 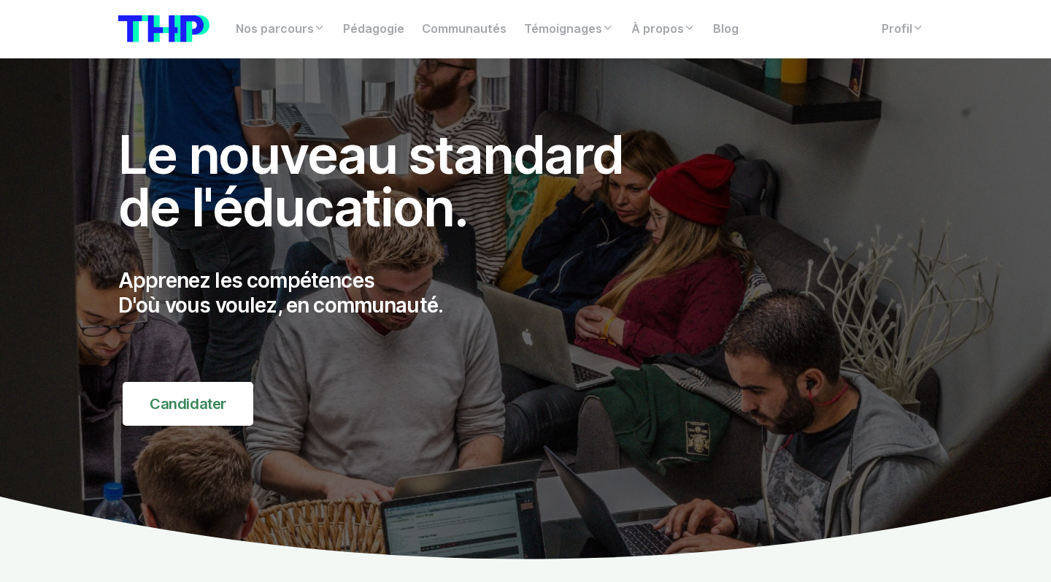 What do you see at coordinates (664, 29) in the screenshot?
I see `a: À propos` at bounding box center [664, 29].